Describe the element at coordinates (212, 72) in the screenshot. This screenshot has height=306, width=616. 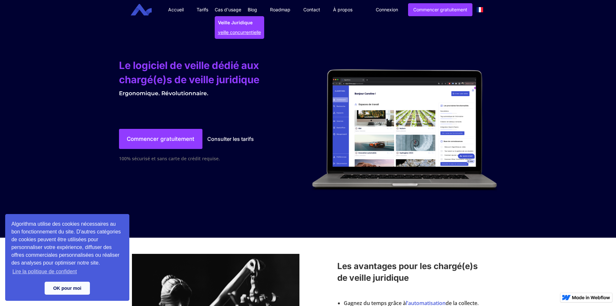
I see `h1: Le logiciel de veille dédié aux chargé(e)s de veille juridique` at that location.